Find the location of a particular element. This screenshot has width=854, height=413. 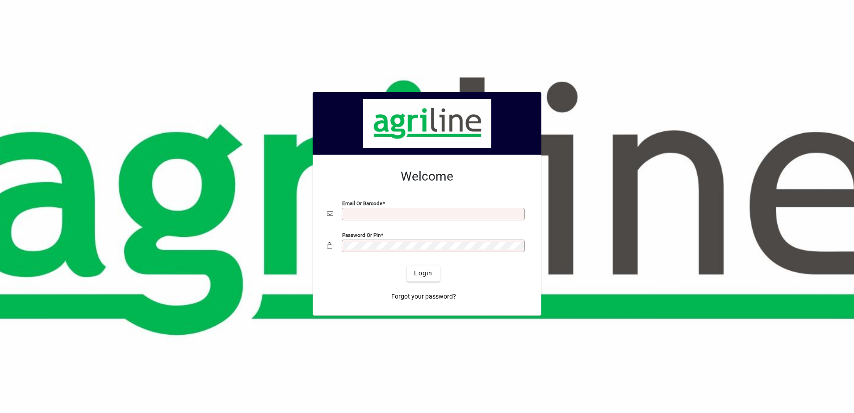

button: Login is located at coordinates (423, 273).